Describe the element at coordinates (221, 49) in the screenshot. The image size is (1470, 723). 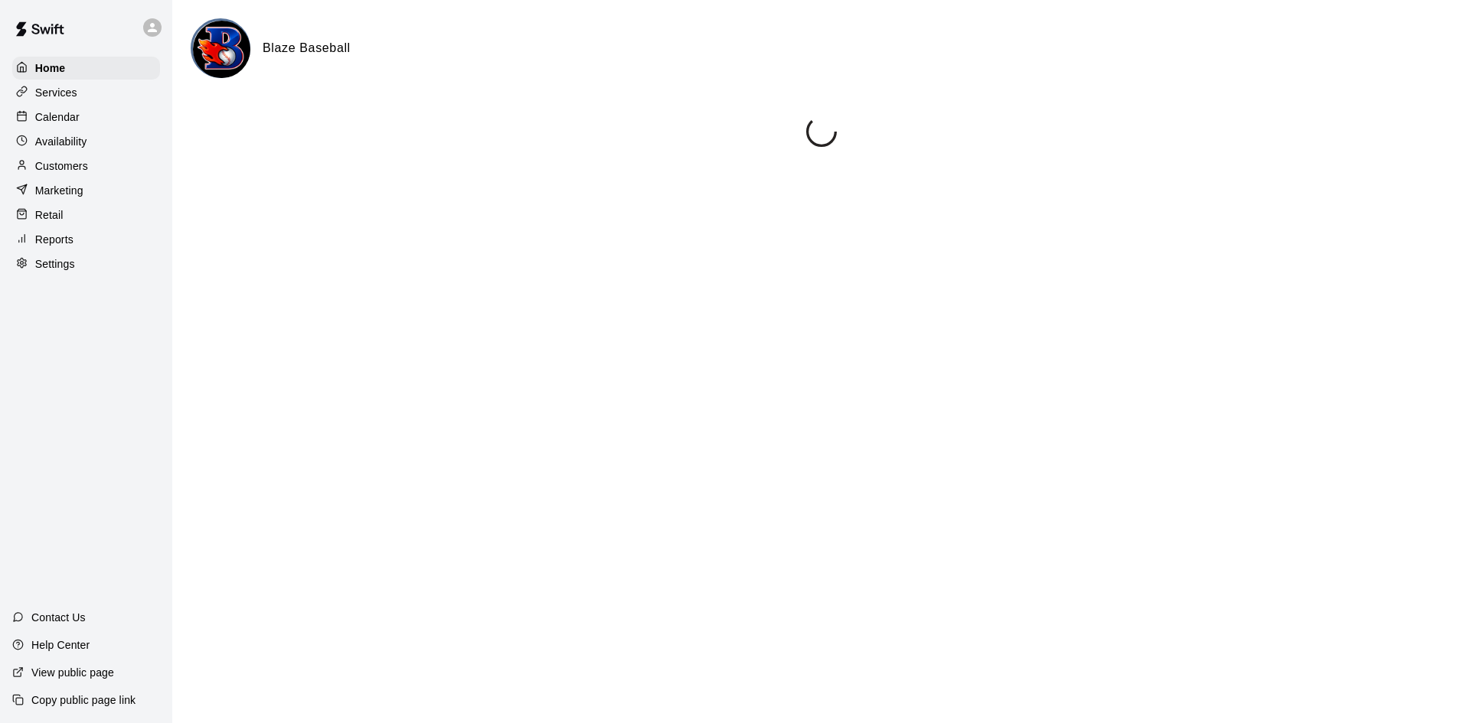
I see `img: Blaze Baseball logo` at that location.